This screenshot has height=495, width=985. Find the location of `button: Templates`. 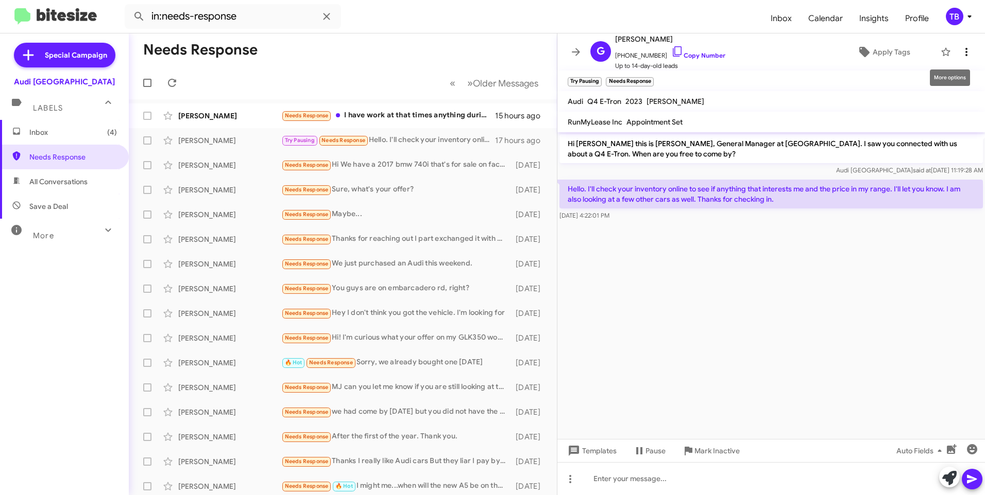

button: Templates is located at coordinates (591, 451).